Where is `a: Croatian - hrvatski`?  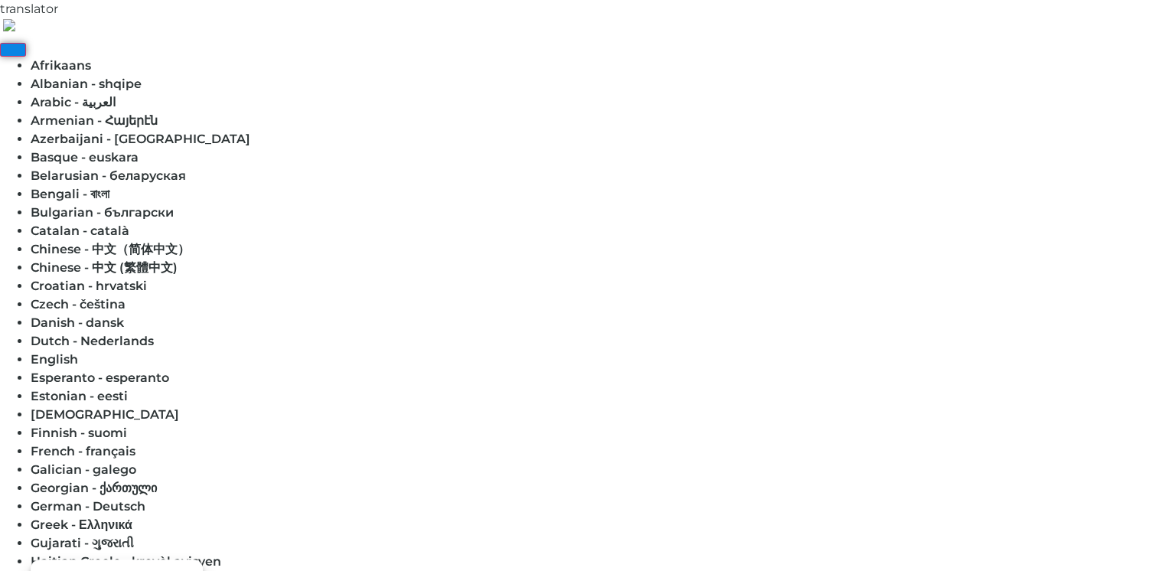 a: Croatian - hrvatski is located at coordinates (89, 285).